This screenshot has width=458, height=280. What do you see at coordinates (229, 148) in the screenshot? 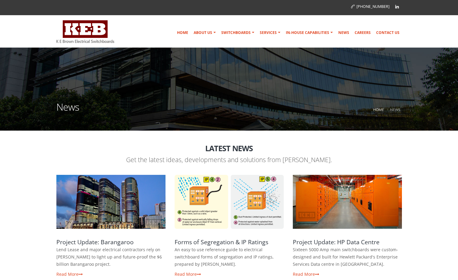
I see `h2: Latest News` at bounding box center [229, 148].